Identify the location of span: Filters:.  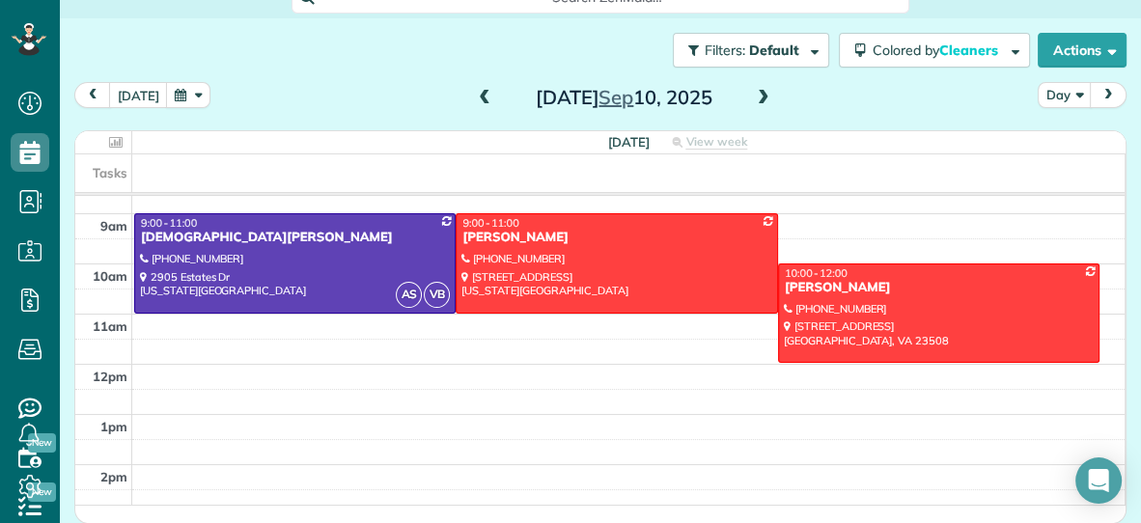
(725, 50).